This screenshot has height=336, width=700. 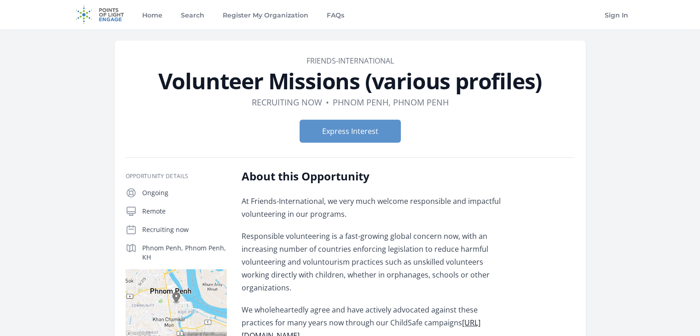 I want to click on dd: Recruiting now, so click(x=287, y=102).